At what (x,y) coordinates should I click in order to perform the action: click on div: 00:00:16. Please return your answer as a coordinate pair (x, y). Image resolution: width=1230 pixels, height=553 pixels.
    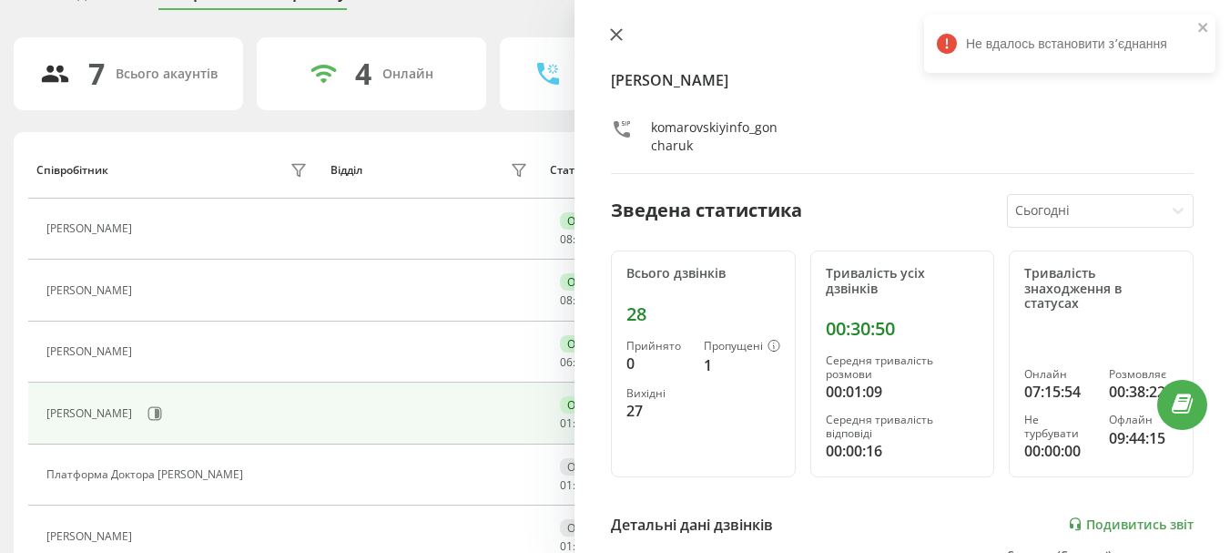
    Looking at the image, I should click on (903, 451).